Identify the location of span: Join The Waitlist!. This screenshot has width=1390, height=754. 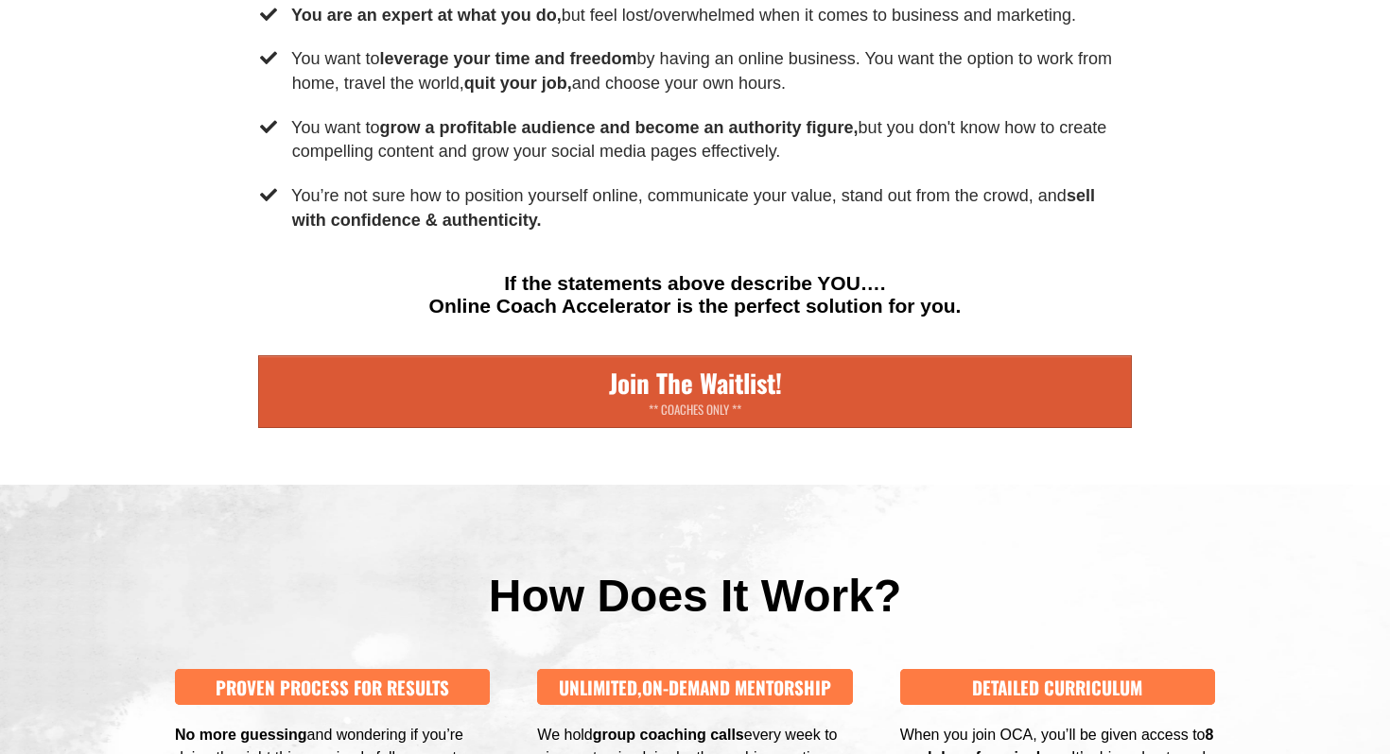
(695, 383).